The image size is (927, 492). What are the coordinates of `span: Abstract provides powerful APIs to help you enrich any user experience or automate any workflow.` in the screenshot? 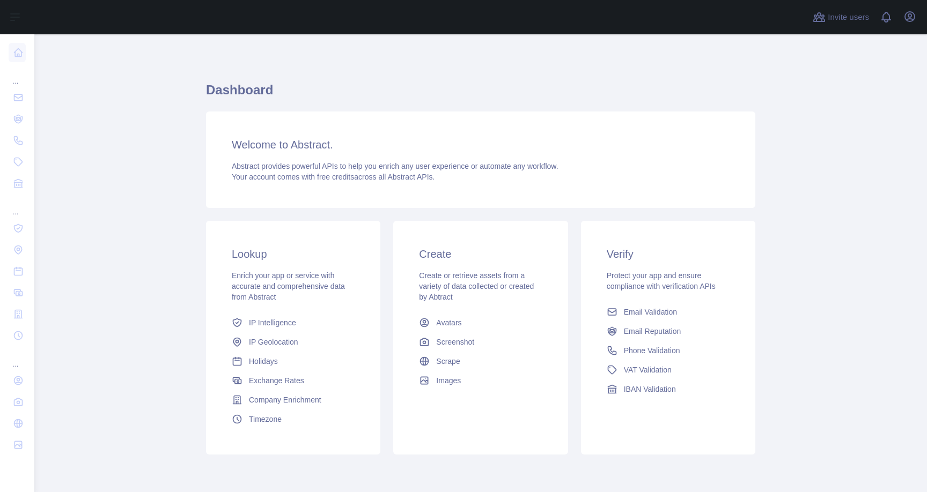 It's located at (395, 166).